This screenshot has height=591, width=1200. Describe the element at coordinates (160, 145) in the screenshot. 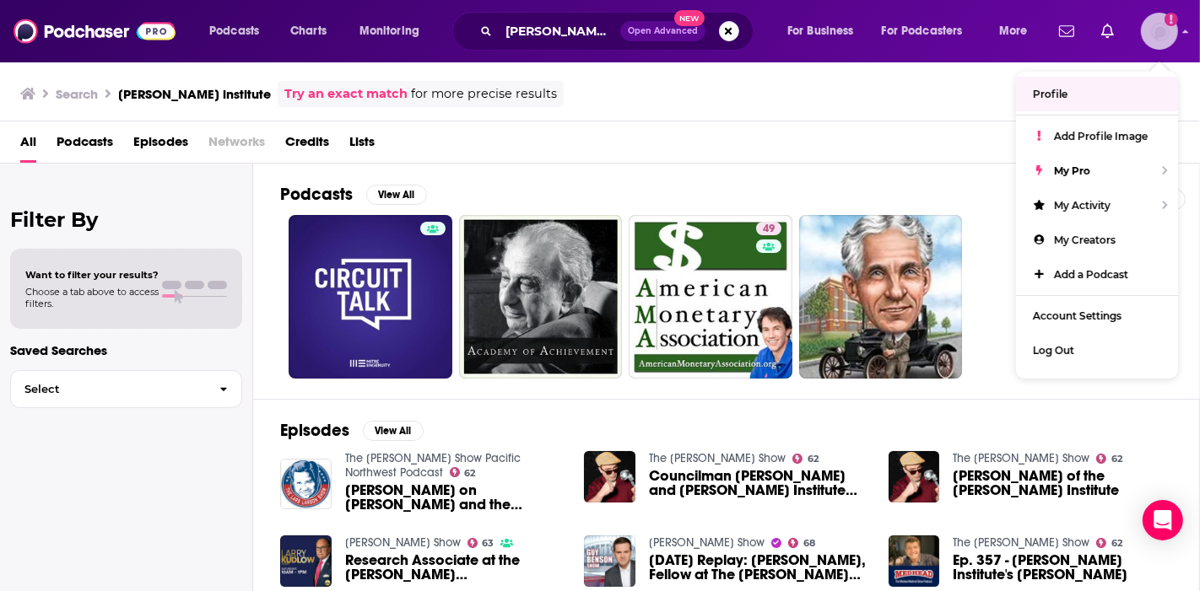

I see `a: Episodes` at that location.